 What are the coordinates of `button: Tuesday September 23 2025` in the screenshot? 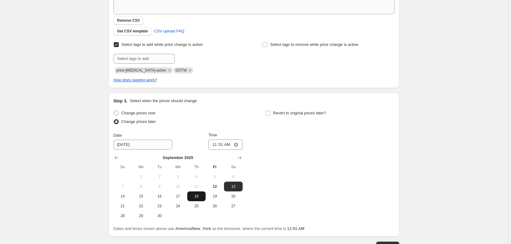 It's located at (160, 206).